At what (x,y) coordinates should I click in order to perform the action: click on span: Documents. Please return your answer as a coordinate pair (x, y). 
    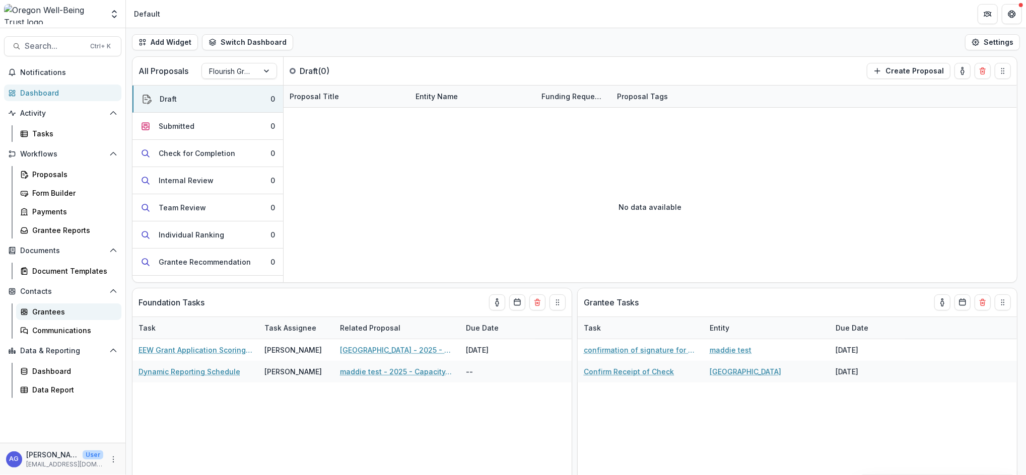
    Looking at the image, I should click on (62, 251).